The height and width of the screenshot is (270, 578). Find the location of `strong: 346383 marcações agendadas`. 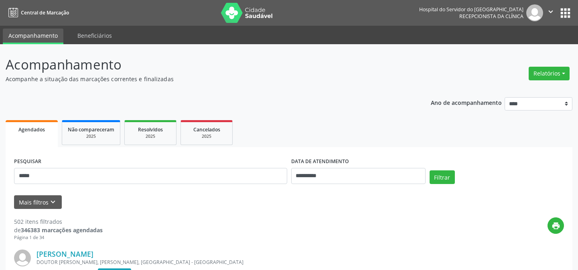

strong: 346383 marcações agendadas is located at coordinates (62, 230).